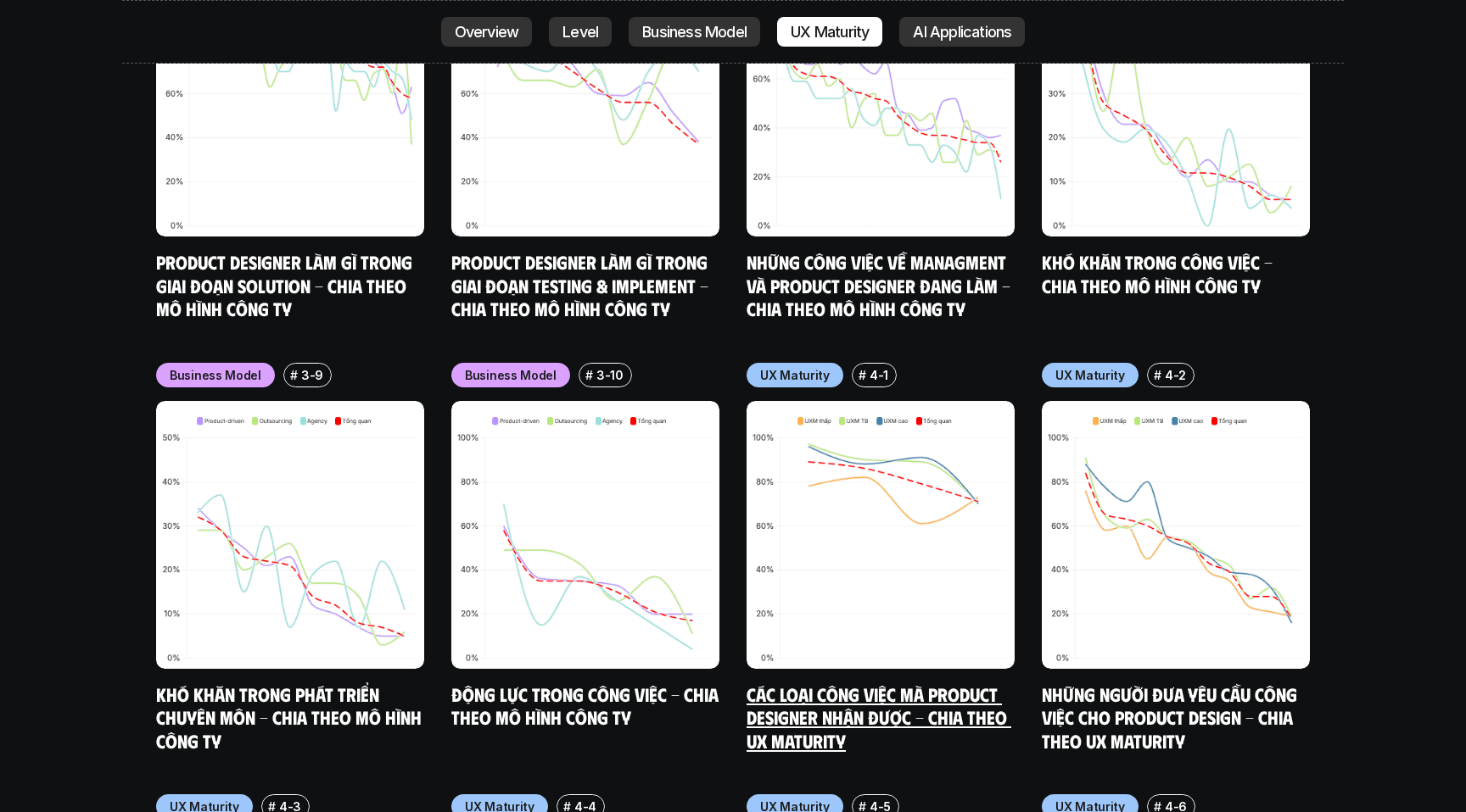 This screenshot has height=812, width=1466. Describe the element at coordinates (1159, 273) in the screenshot. I see `a: Khó khăn trong công việc - Chia theo mô hình công ty` at that location.